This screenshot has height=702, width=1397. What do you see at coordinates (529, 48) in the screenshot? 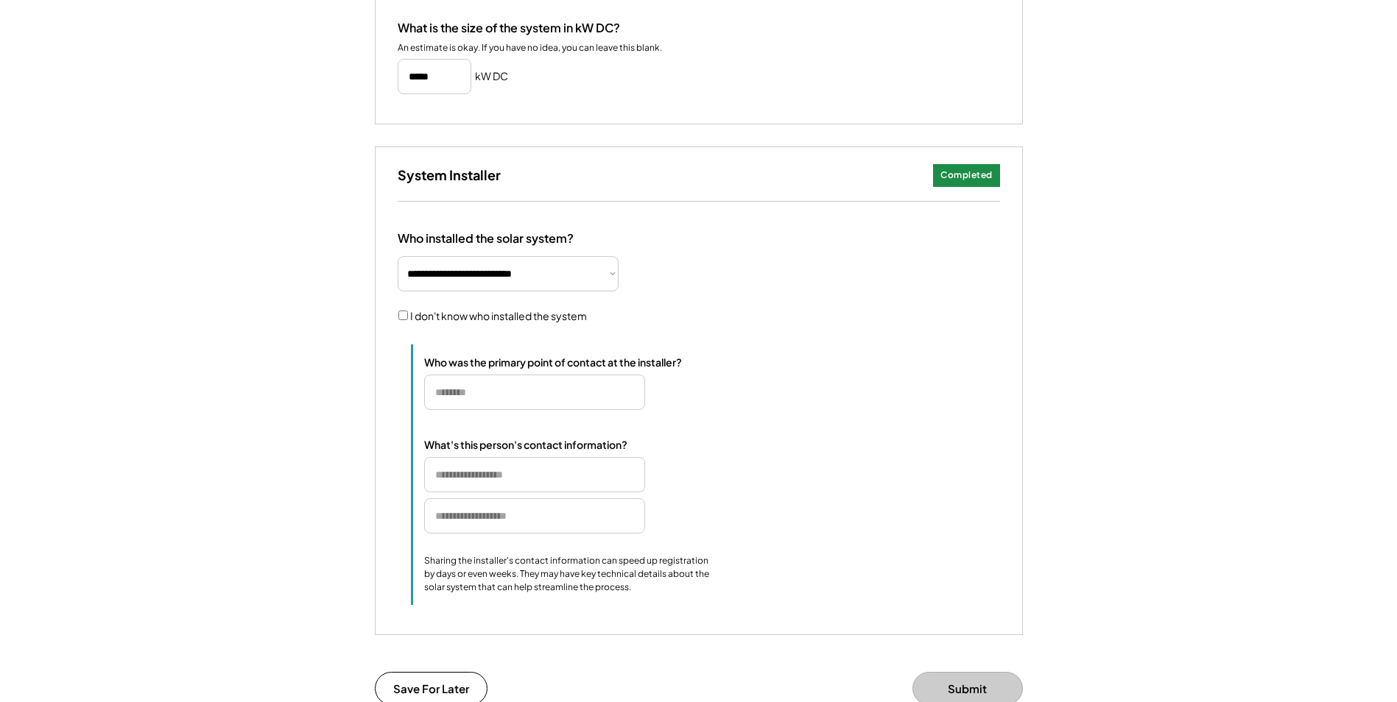
I see `div: An estimate is okay. If you have no idea, you can leave this blank.` at bounding box center [529, 48].